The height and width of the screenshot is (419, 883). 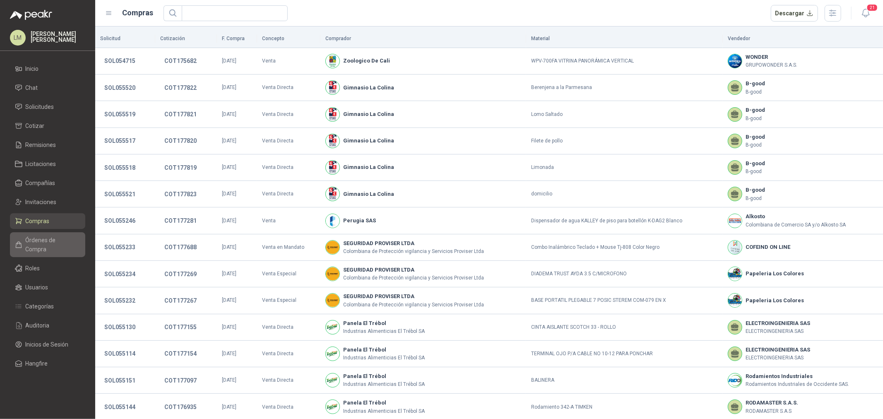 What do you see at coordinates (48, 183) in the screenshot?
I see `a: Compañías` at bounding box center [48, 183].